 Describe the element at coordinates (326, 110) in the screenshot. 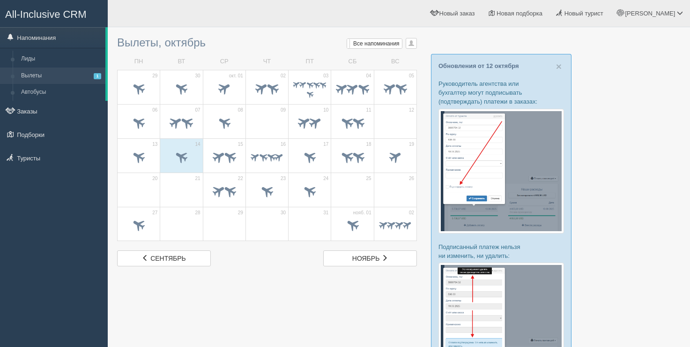

I see `span: 10` at that location.